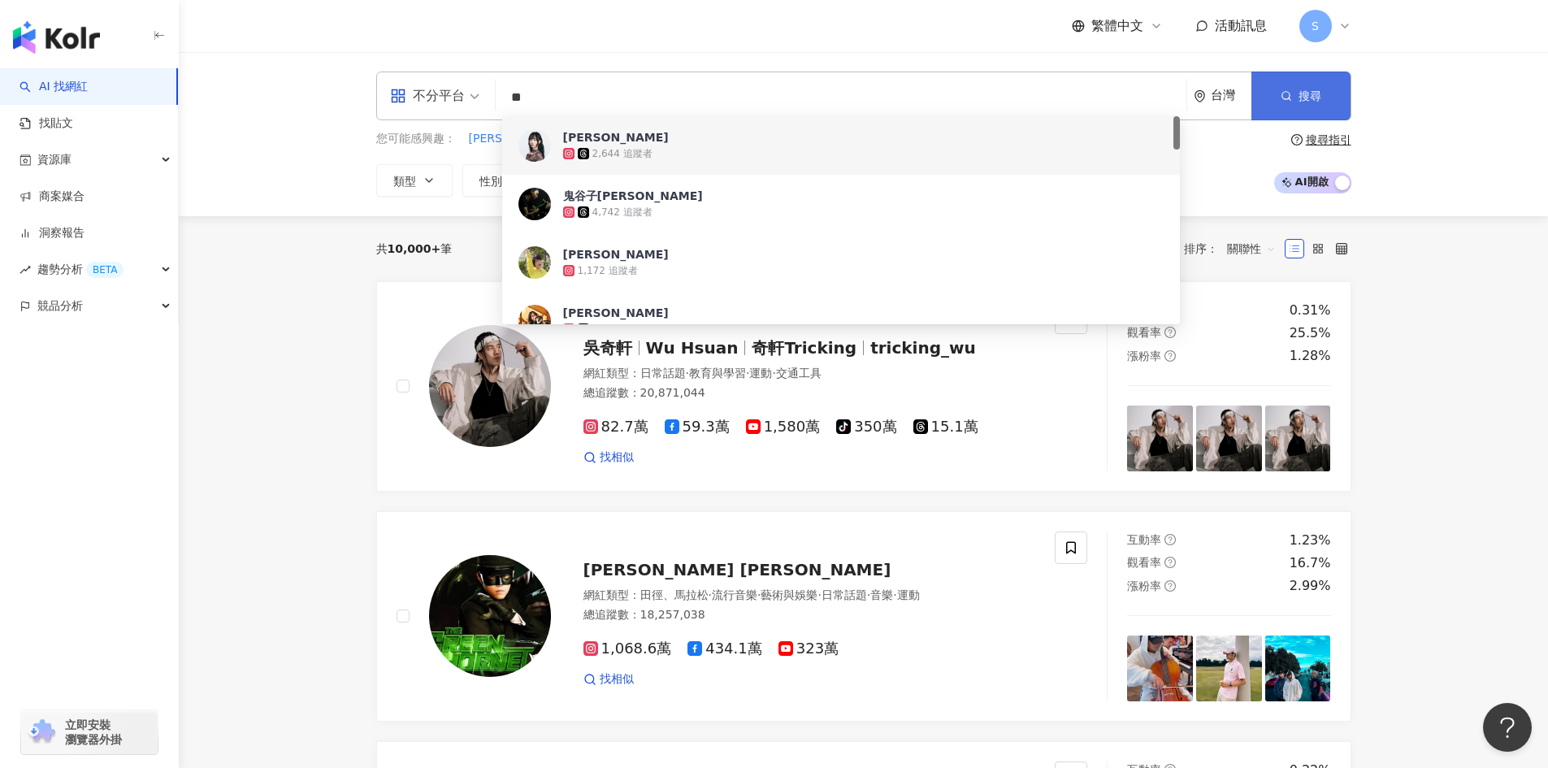  Describe the element at coordinates (866, 427) in the screenshot. I see `span: 350萬` at that location.